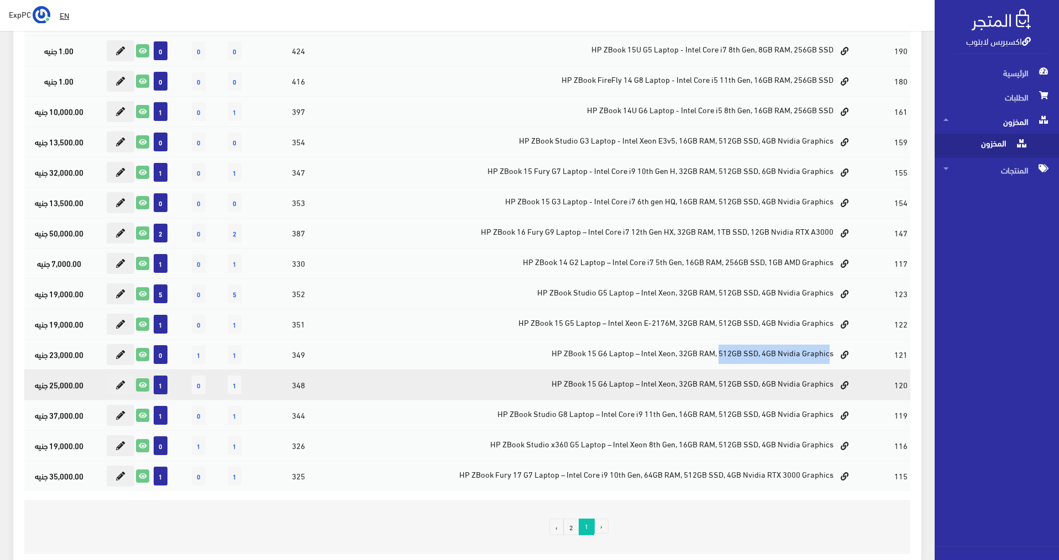 The height and width of the screenshot is (560, 1059). I want to click on td: 116, so click(901, 445).